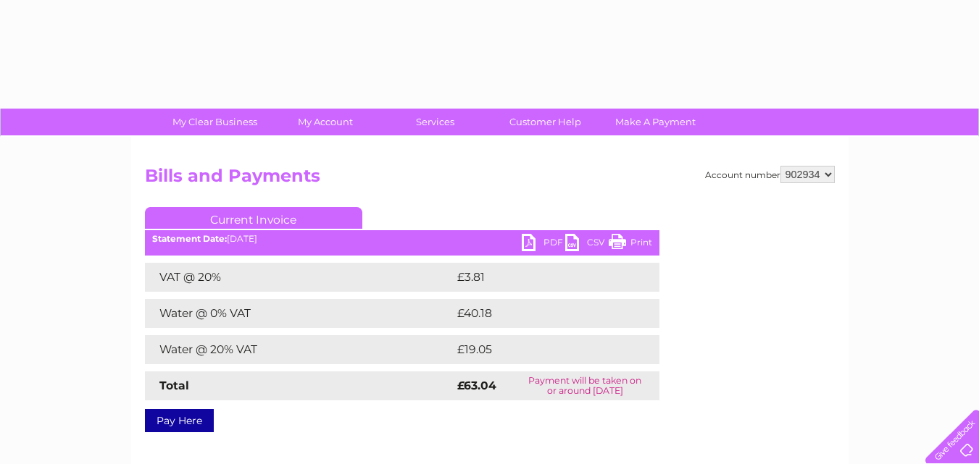  What do you see at coordinates (587, 244) in the screenshot?
I see `a: CSV` at bounding box center [587, 244].